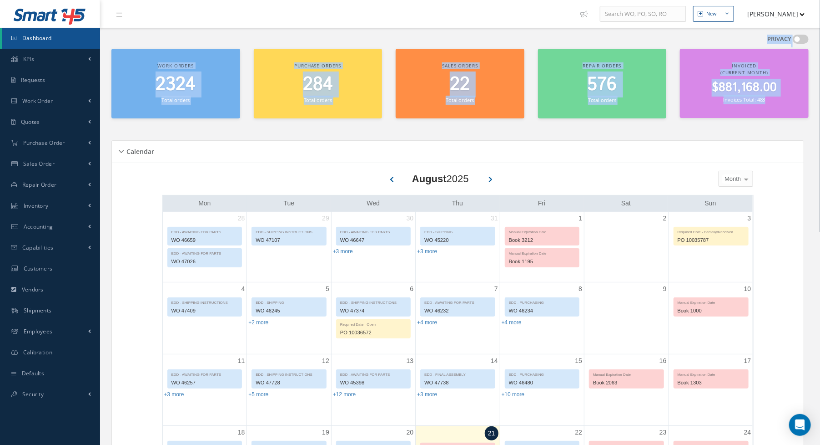 Image resolution: width=820 pixels, height=445 pixels. Describe the element at coordinates (258, 322) in the screenshot. I see `a: Show 2 more events` at that location.